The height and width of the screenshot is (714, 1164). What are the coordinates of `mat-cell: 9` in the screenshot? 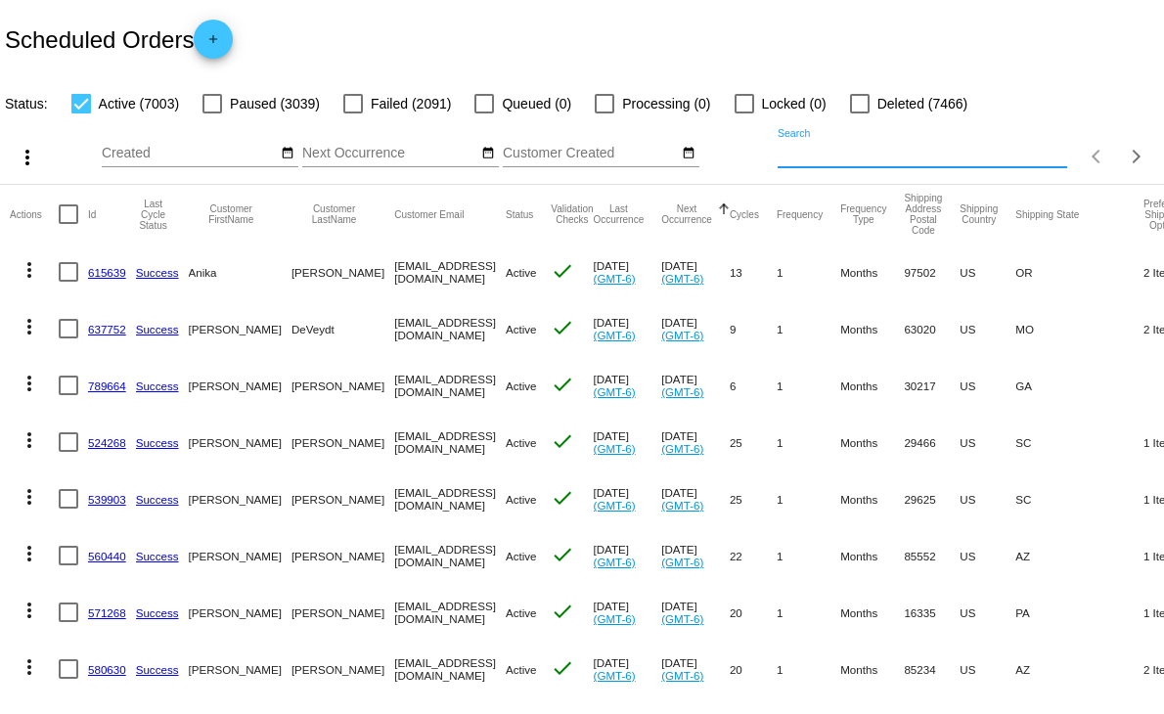 It's located at (753, 329).